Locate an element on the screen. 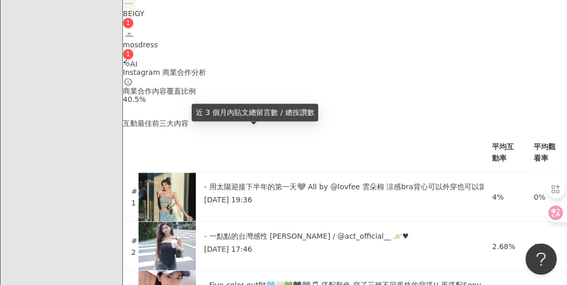  div: 2.68% is located at coordinates (504, 246).